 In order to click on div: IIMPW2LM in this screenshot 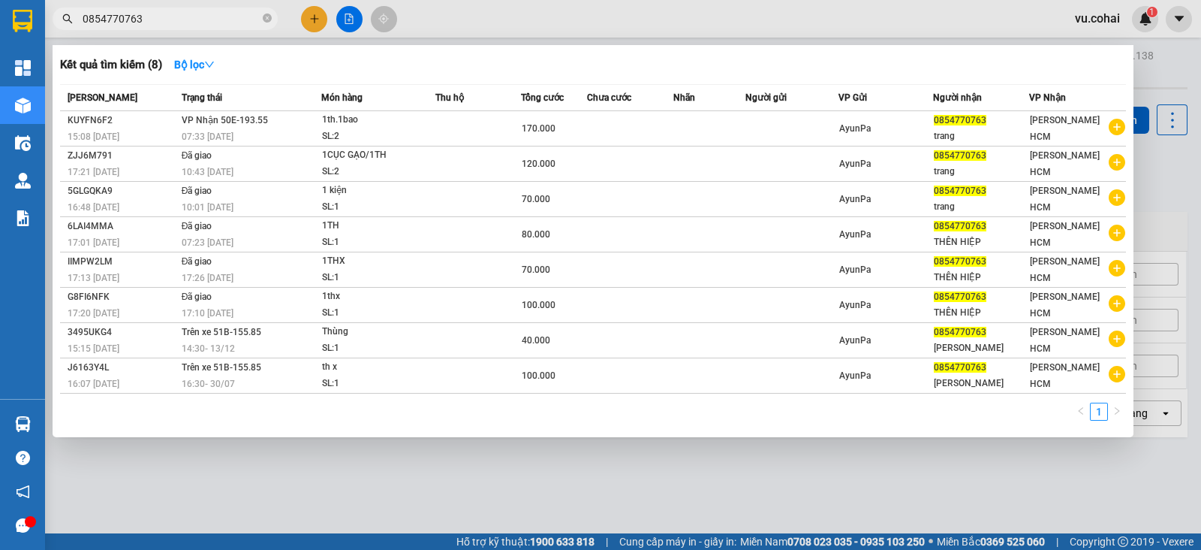, I will do `click(122, 261)`.